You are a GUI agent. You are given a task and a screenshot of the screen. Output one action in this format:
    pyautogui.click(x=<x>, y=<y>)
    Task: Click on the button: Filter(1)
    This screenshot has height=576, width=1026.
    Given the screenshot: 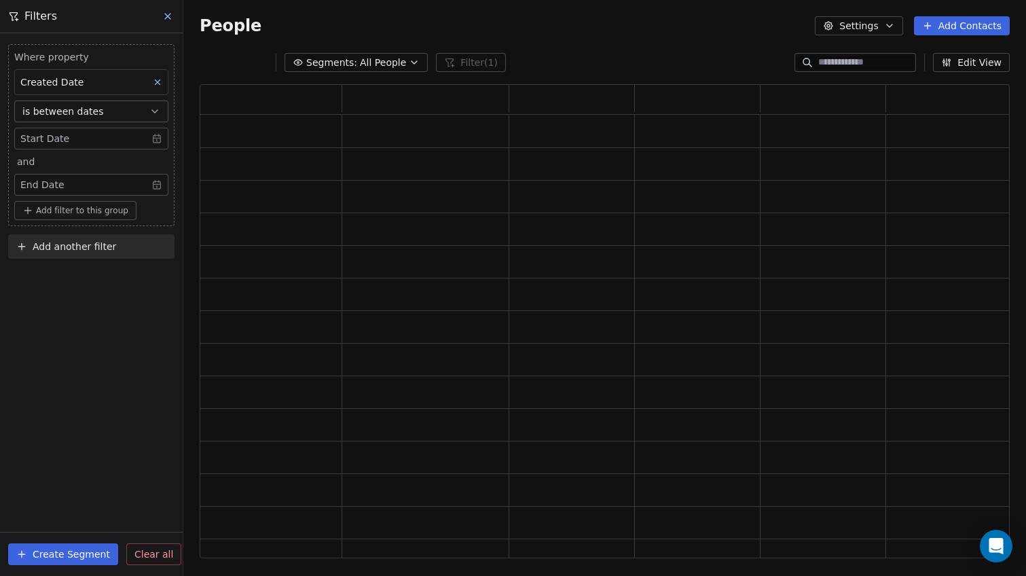 What is the action you would take?
    pyautogui.click(x=471, y=62)
    